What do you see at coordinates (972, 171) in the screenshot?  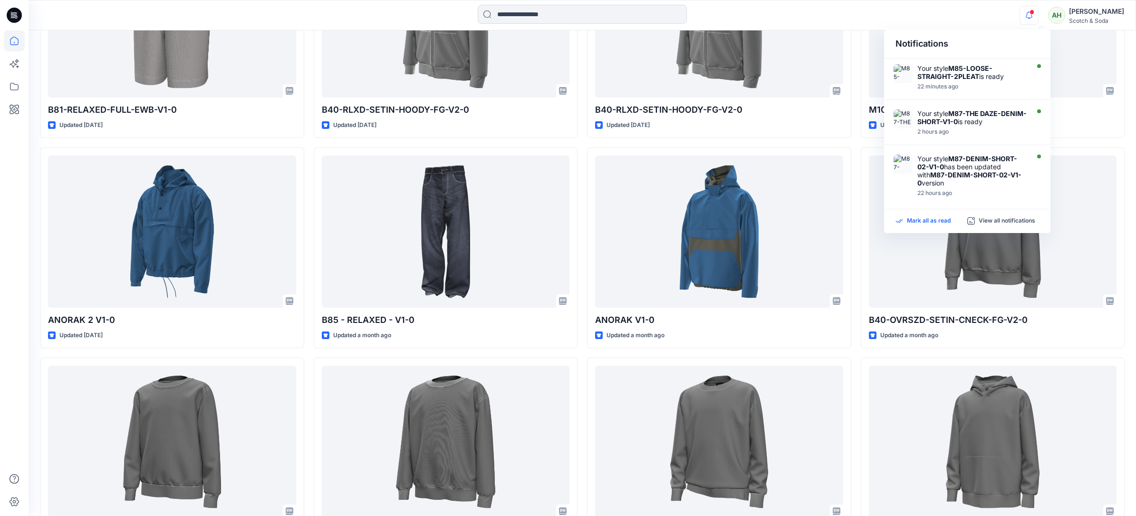 I see `div: Your style has been updated with version` at bounding box center [972, 171].